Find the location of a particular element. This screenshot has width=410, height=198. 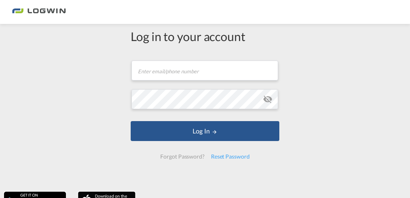

md-icon: icon-eye-off is located at coordinates (268, 99).